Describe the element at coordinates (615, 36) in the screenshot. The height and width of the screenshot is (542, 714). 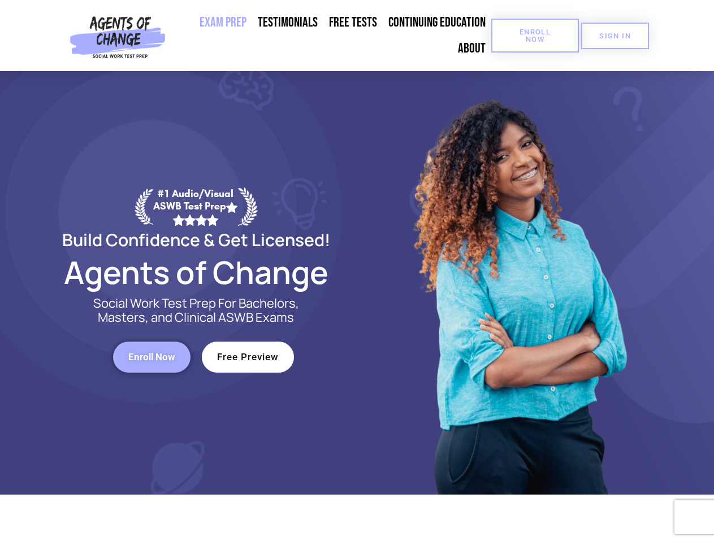
I see `span: SIGN IN` at that location.